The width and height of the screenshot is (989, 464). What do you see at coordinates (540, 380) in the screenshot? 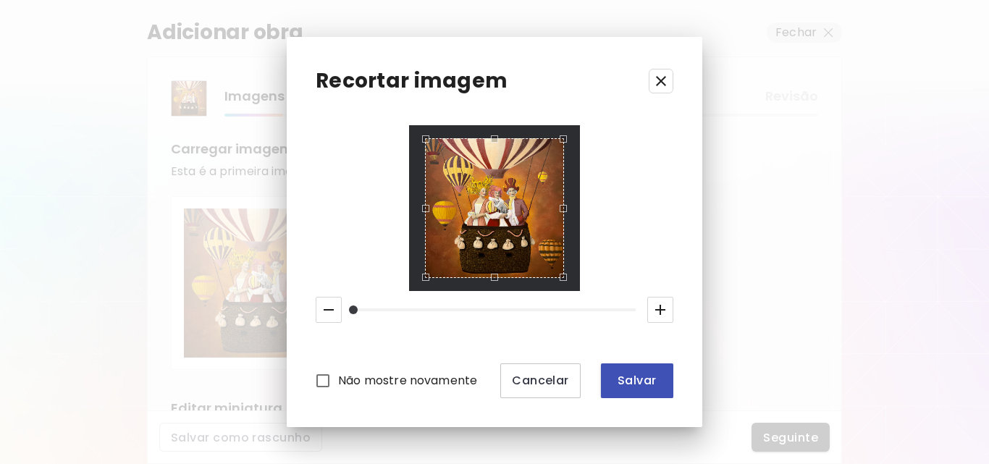
I see `span: Cancelar` at bounding box center [540, 380].